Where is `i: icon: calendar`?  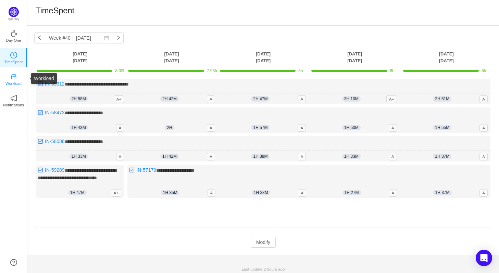
i: icon: calendar is located at coordinates (107, 38).